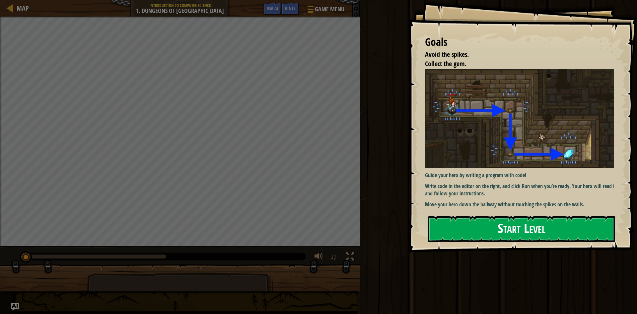 The image size is (637, 314). I want to click on span: Hints, so click(290, 8).